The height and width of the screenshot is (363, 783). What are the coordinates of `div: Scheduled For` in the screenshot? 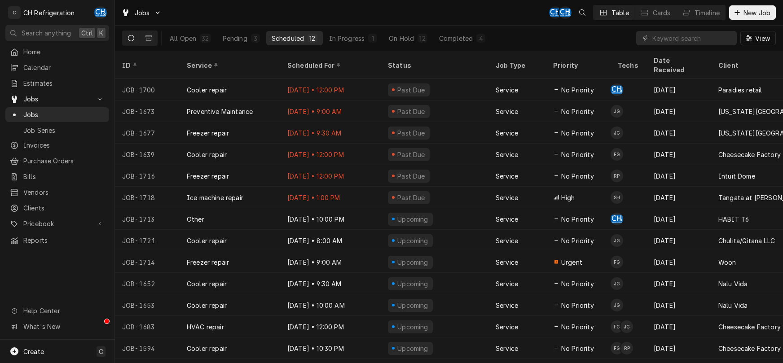 It's located at (330, 65).